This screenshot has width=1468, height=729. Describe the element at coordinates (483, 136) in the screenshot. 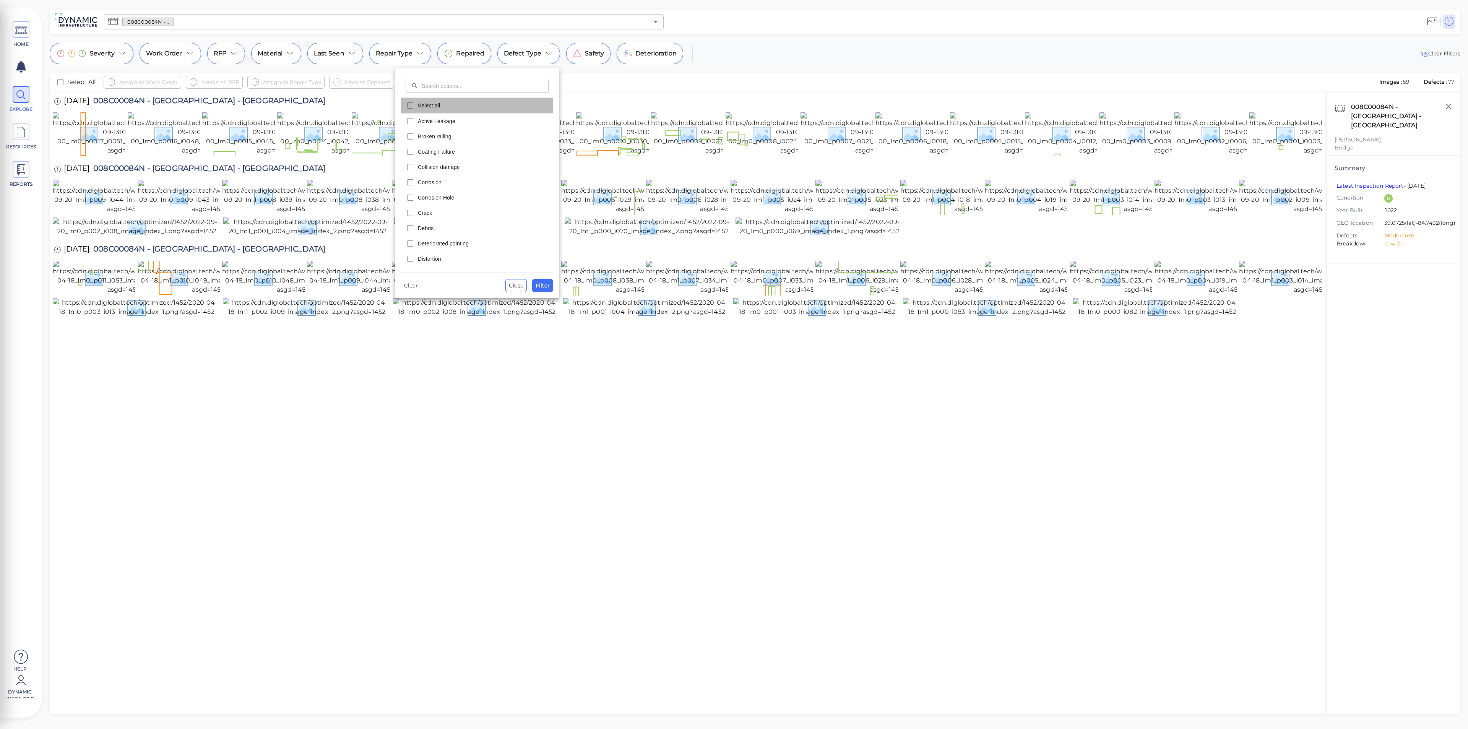

I see `span: Broken railing` at that location.